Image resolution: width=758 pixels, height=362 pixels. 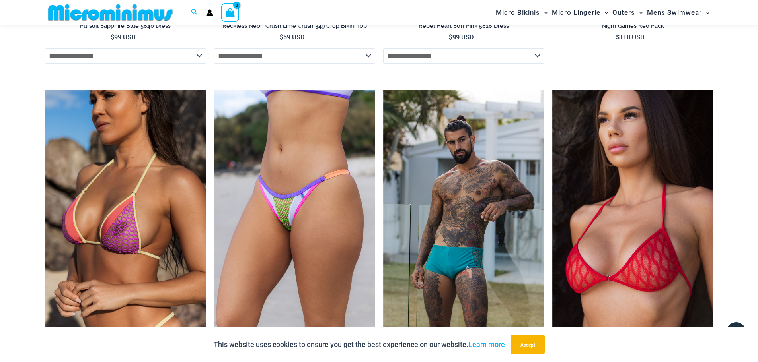 What do you see at coordinates (487, 345) in the screenshot?
I see `a: Learn more` at bounding box center [487, 345].